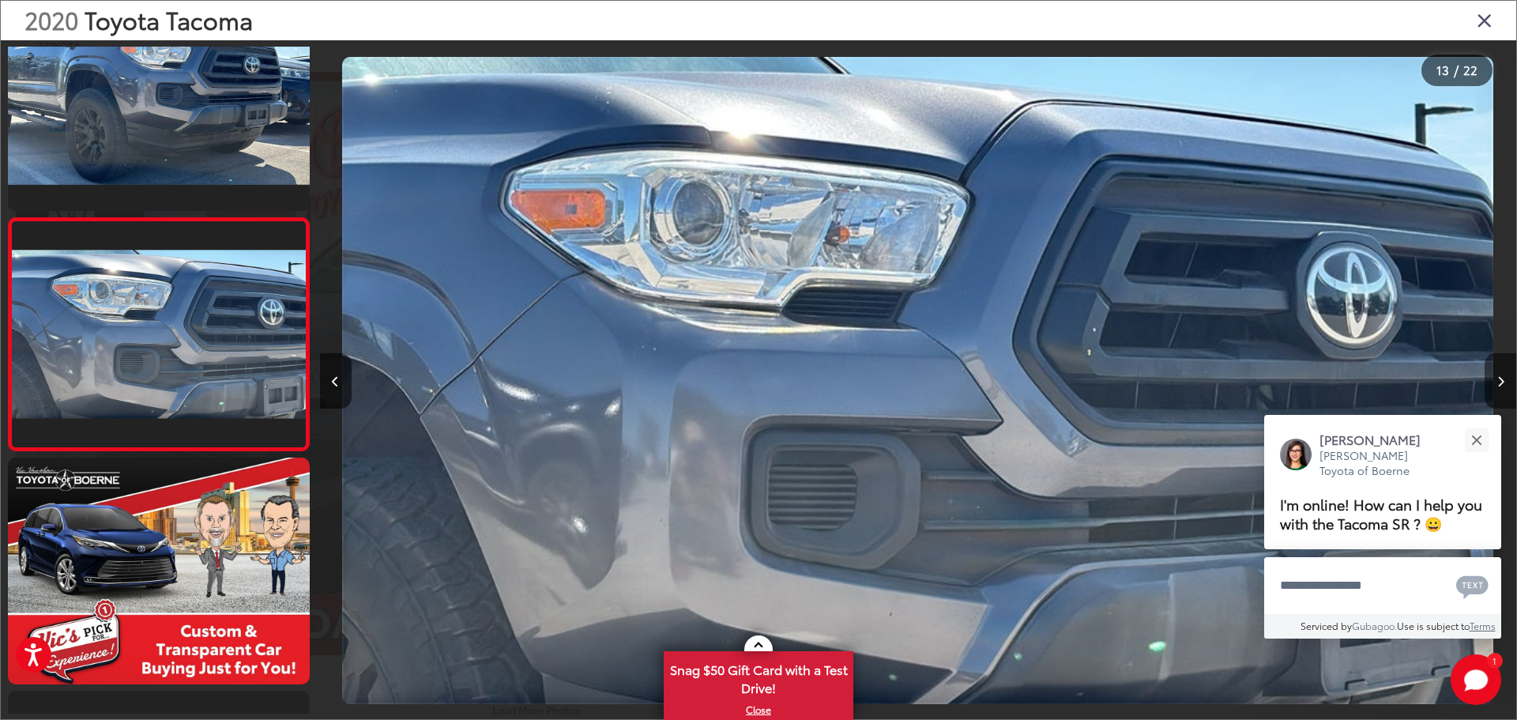 The image size is (1517, 720). I want to click on a: Gubagoo., so click(1374, 625).